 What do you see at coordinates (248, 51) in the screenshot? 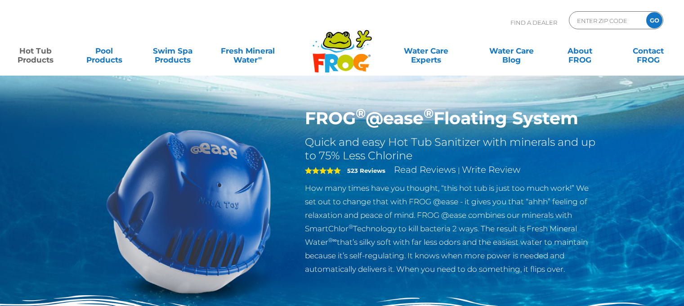
I see `a: Fresh MineralWater∞` at bounding box center [248, 51].